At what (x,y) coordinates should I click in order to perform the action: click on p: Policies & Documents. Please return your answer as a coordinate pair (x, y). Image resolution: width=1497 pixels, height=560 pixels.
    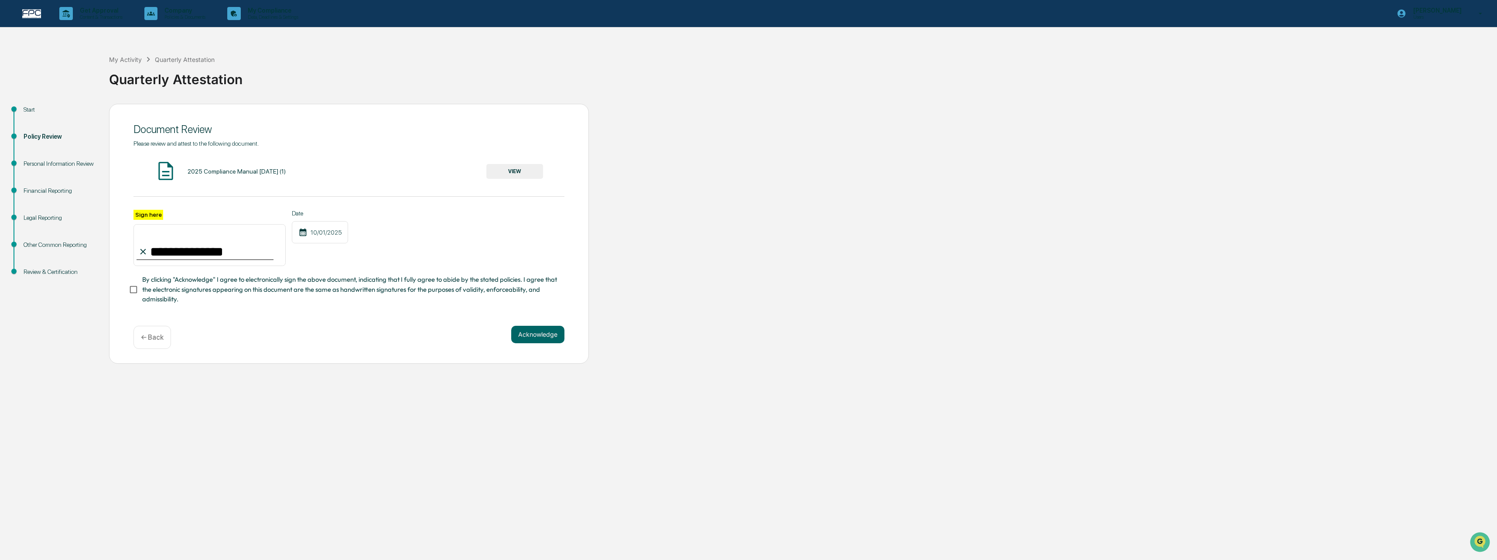
    Looking at the image, I should click on (184, 17).